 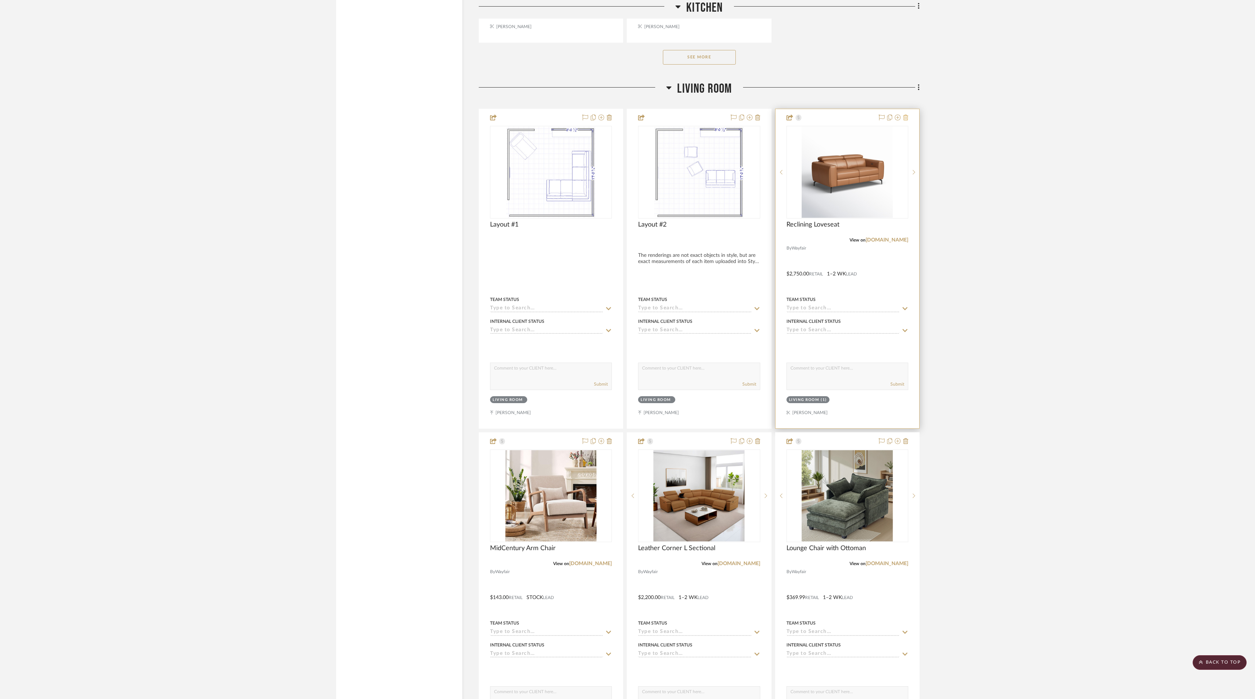 I want to click on img: Reclining Loveseat, so click(x=847, y=172).